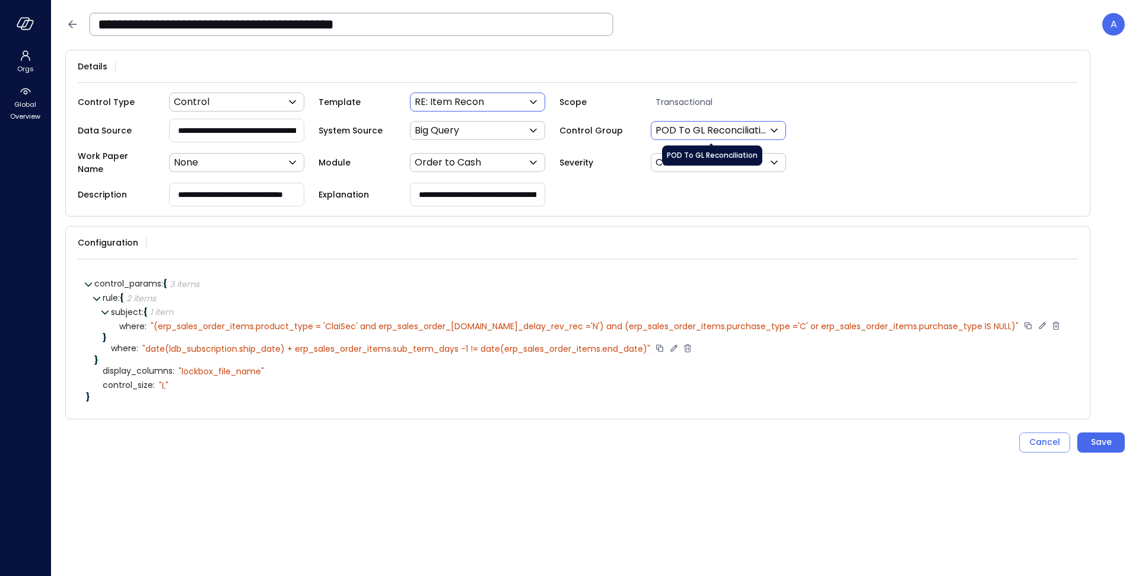 This screenshot has height=576, width=1139. Describe the element at coordinates (396, 349) in the screenshot. I see `div: " date(ldb_subscription.ship_date) + erp_sales_order_items.sub_term_days -1 != date(erp_sales_ord...` at that location.